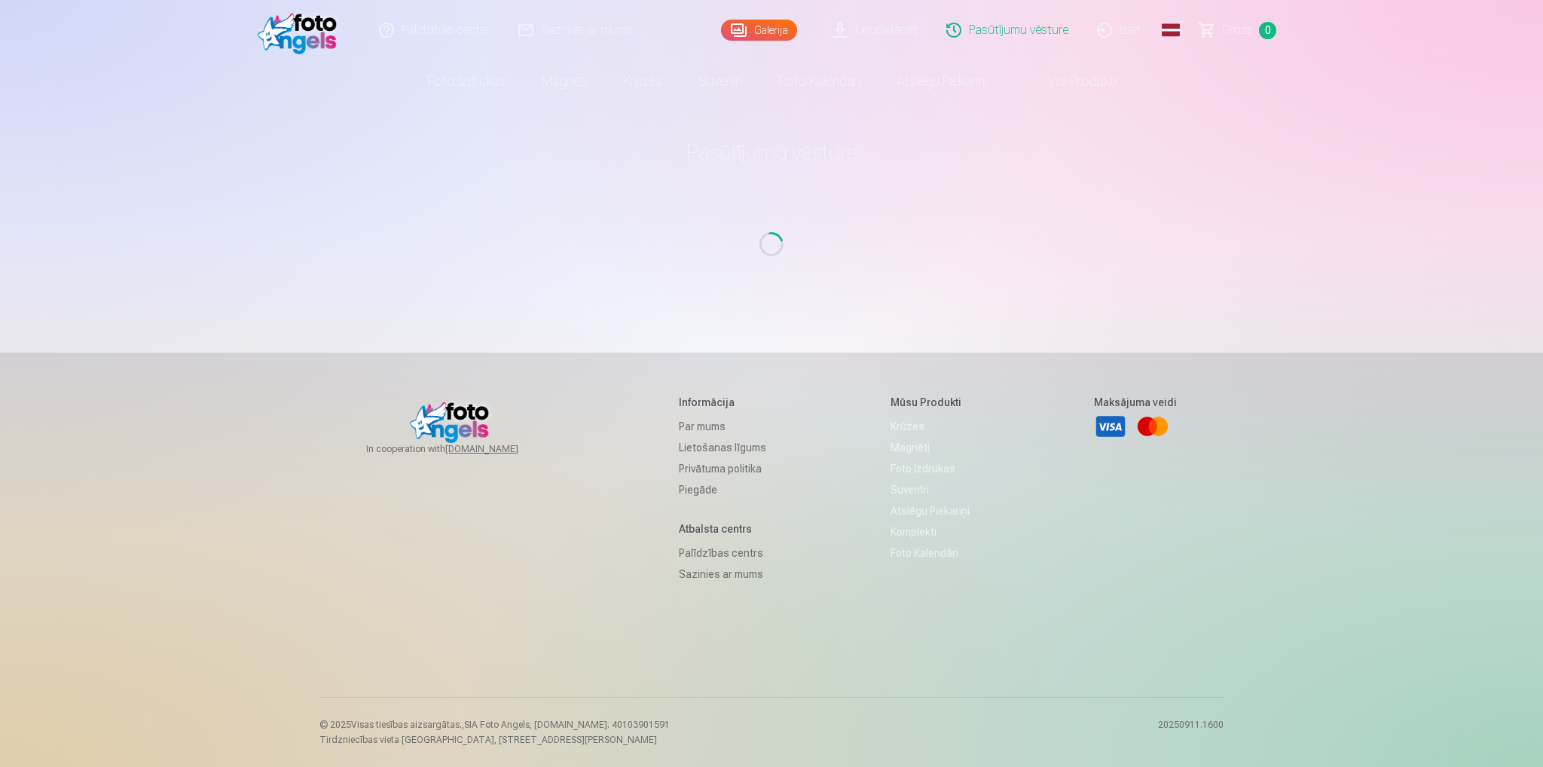 Image resolution: width=1543 pixels, height=767 pixels. Describe the element at coordinates (1135, 402) in the screenshot. I see `h5: Maksājuma veidi` at that location.